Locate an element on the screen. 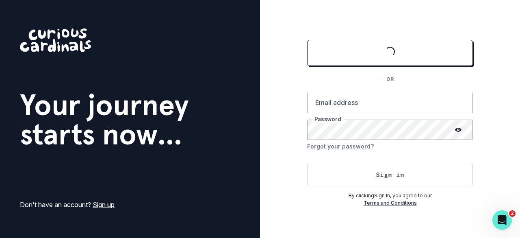 The height and width of the screenshot is (238, 520). p: Don't have an account? is located at coordinates (67, 204).